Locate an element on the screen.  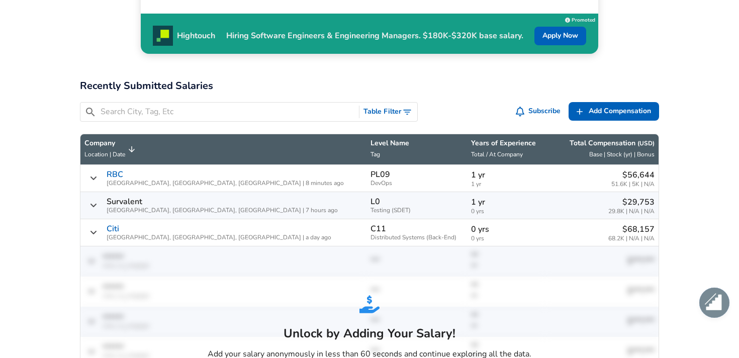
p: Hightouch is located at coordinates (196, 36).